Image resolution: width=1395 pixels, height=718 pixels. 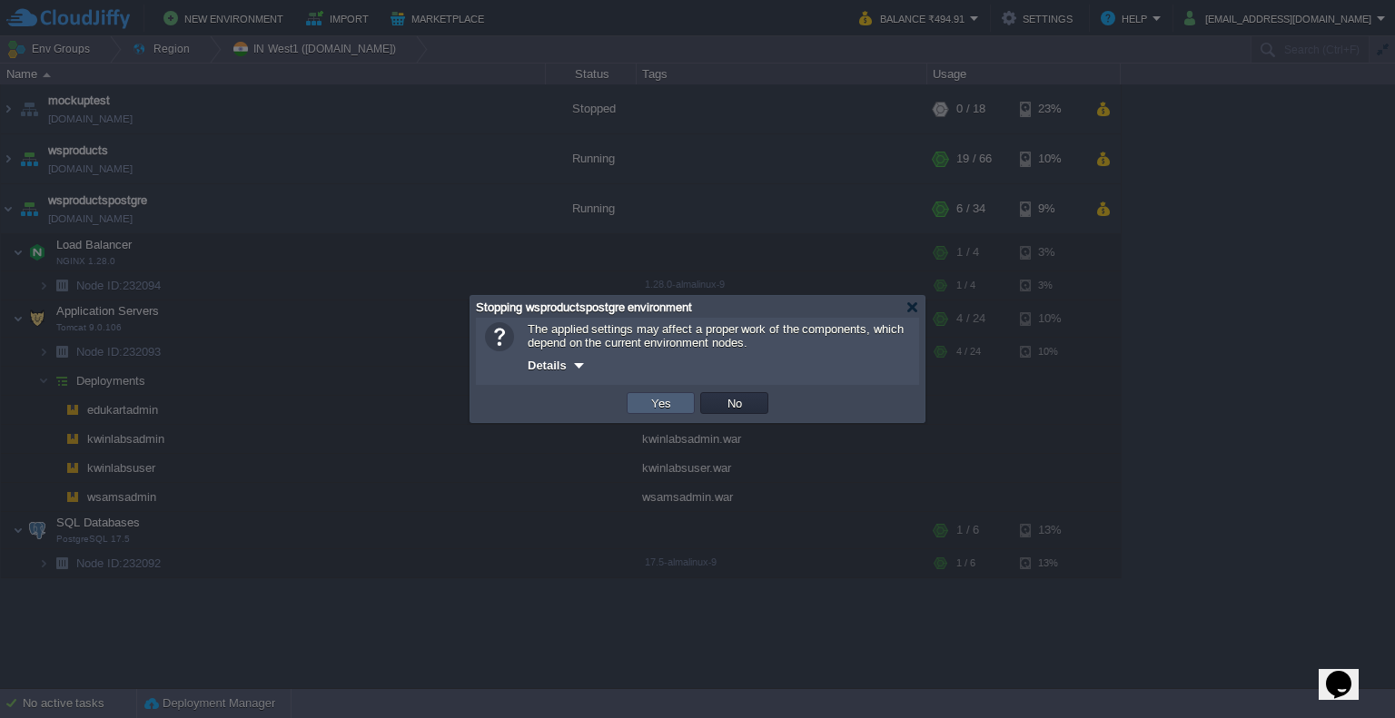 I want to click on span: The applied settings may affect a proper work of the components, which depend on the current envi..., so click(x=716, y=336).